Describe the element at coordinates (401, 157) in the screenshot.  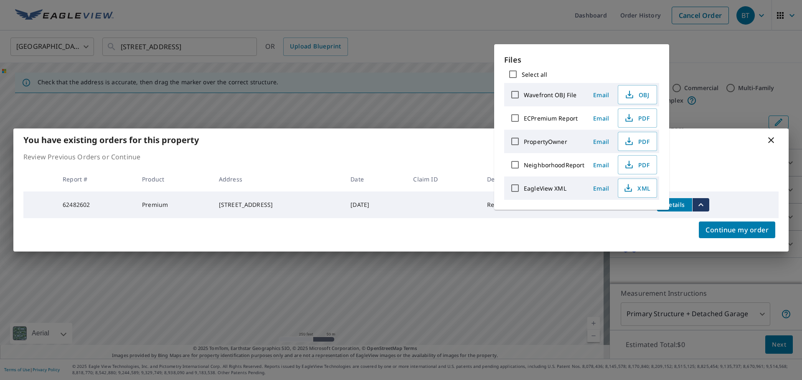
I see `p: Review Previous Orders or Continue` at that location.